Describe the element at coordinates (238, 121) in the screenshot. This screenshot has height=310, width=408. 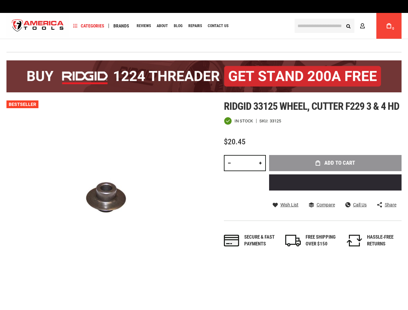
I see `div: Availability` at that location.